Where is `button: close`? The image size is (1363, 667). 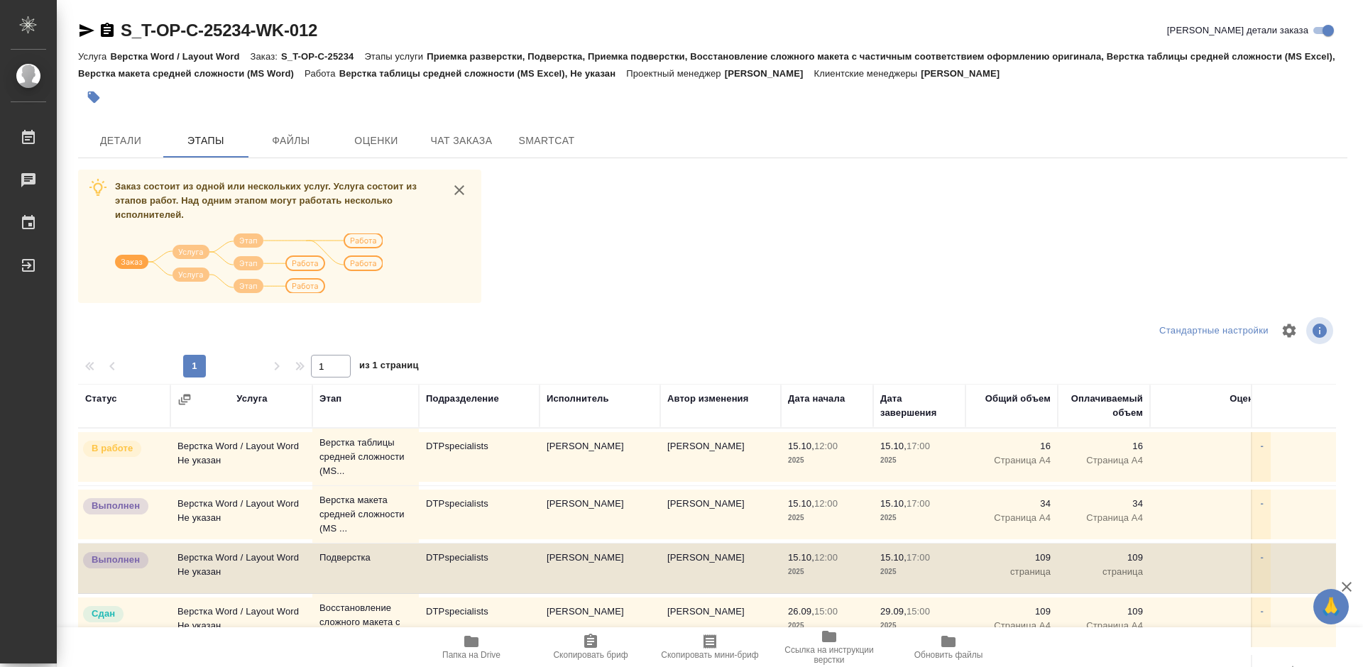
button: close is located at coordinates (459, 190).